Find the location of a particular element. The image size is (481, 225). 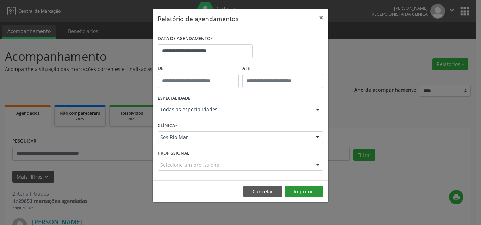

h5: Relatório de agendamentos is located at coordinates (198, 19).